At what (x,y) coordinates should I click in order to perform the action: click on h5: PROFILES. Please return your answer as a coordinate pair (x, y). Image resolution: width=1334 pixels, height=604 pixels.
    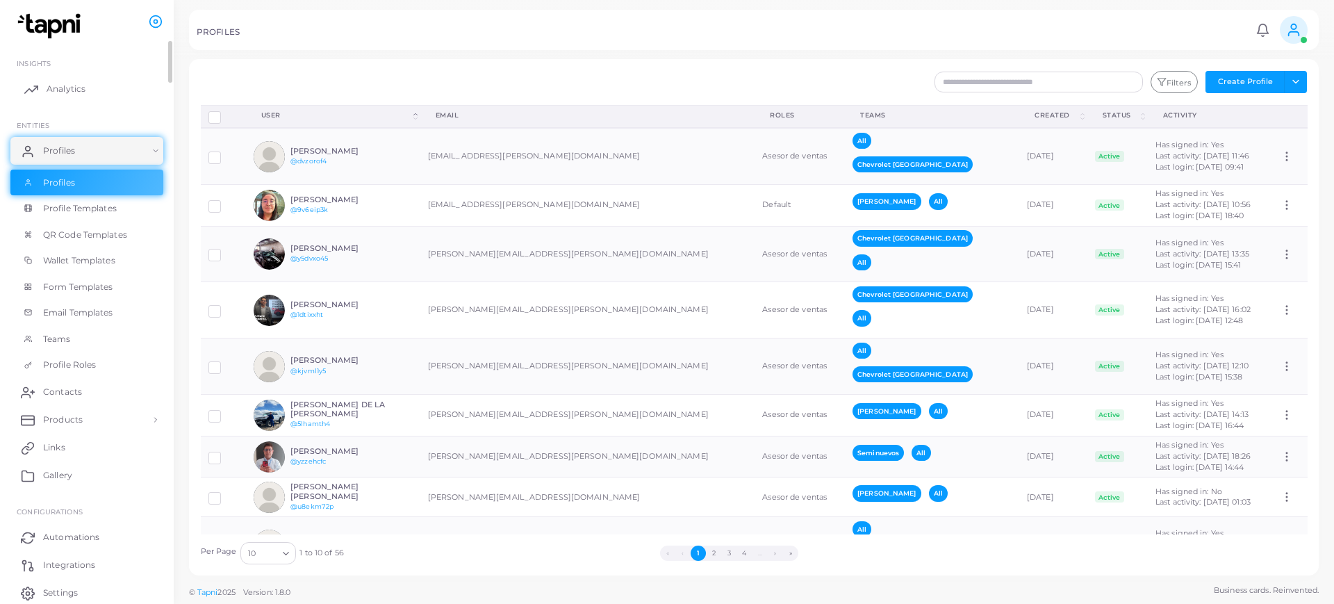
    Looking at the image, I should click on (218, 32).